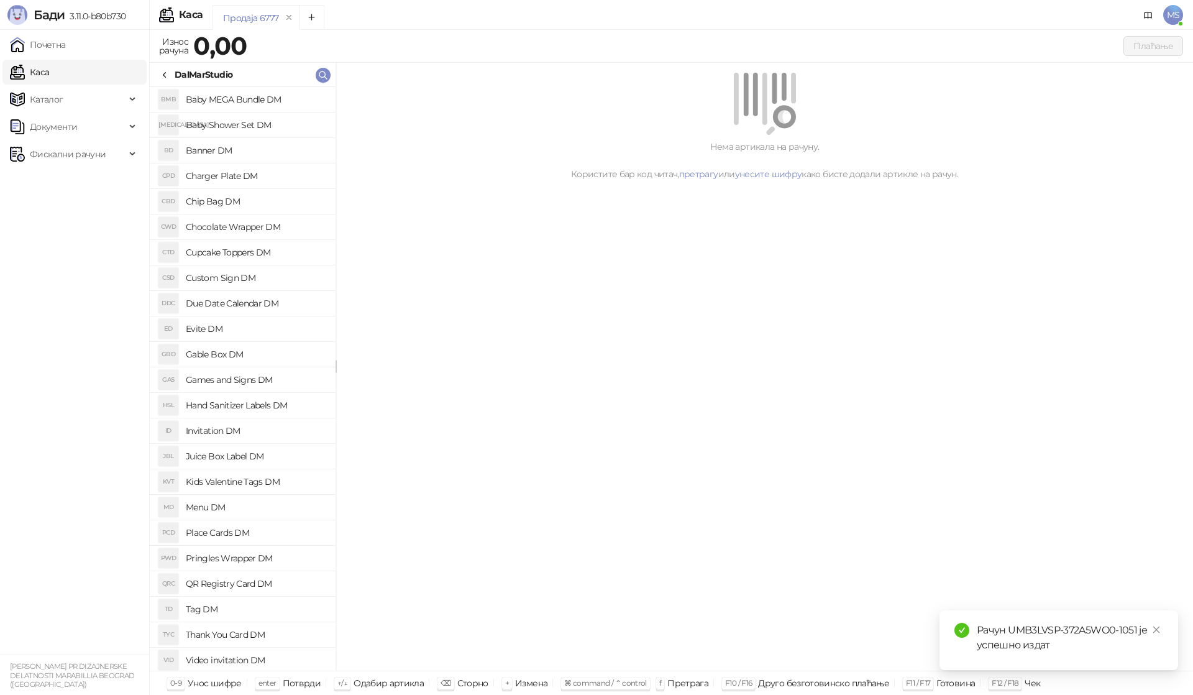 Image resolution: width=1193 pixels, height=695 pixels. I want to click on h4: Invitation DM, so click(255, 431).